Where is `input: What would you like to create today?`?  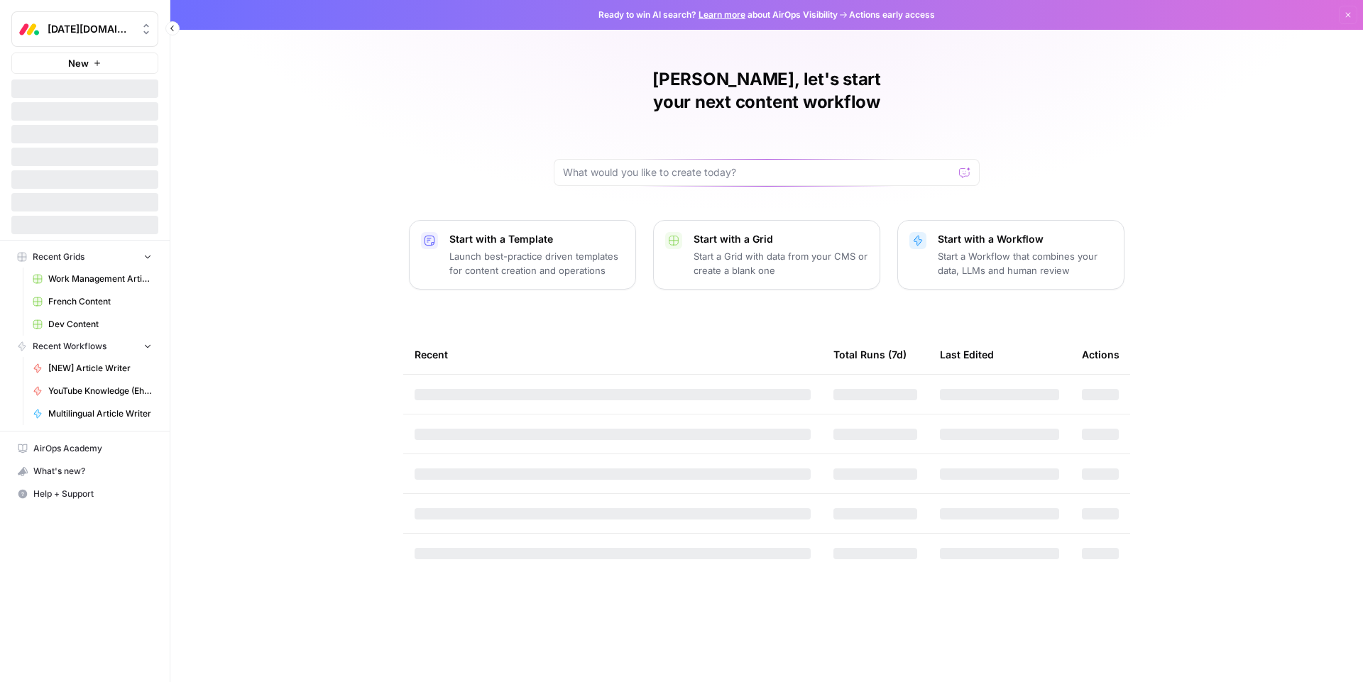
input: What would you like to create today? is located at coordinates (758, 173).